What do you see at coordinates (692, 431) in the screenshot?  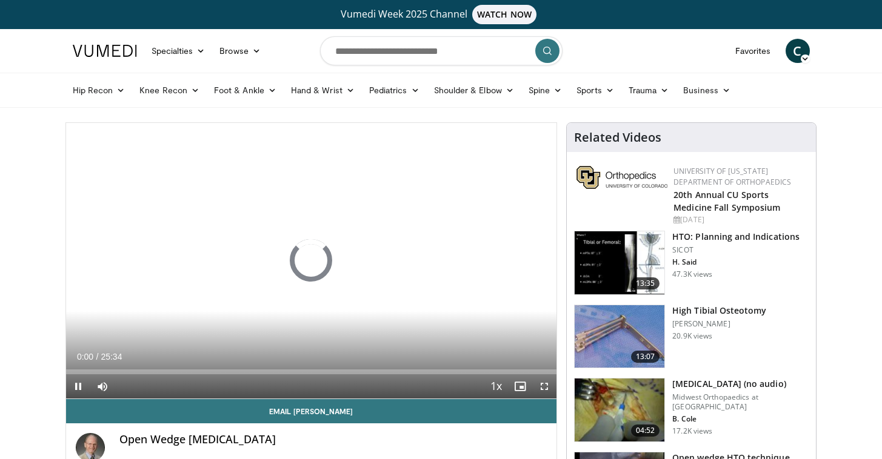 I see `p: 17.2K views` at bounding box center [692, 431].